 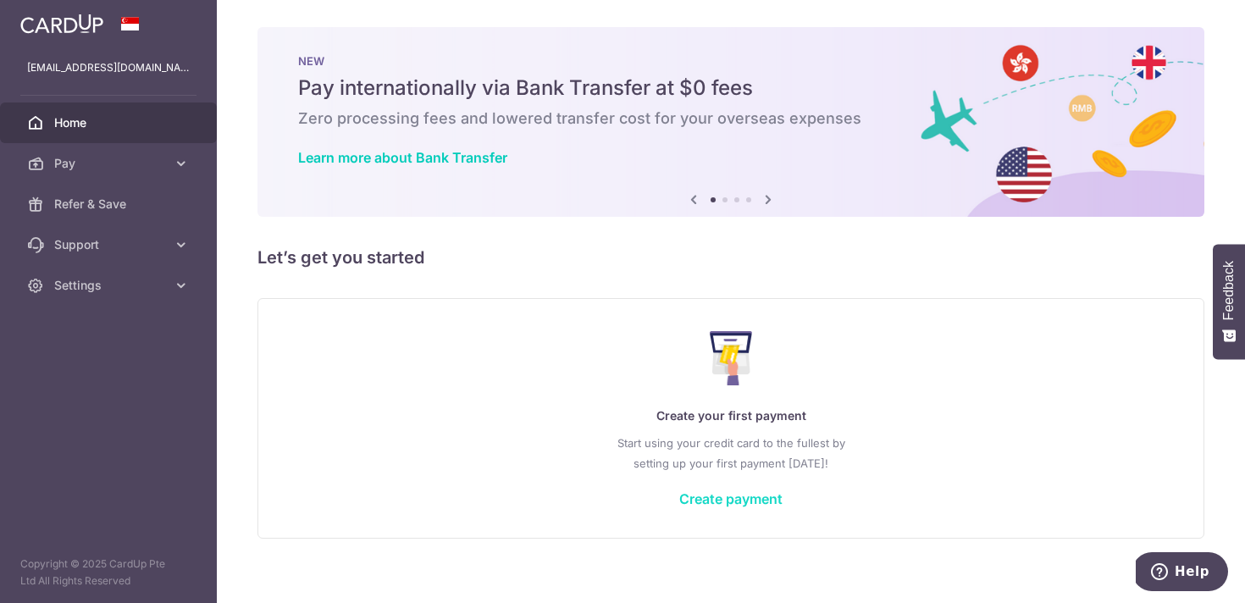 I want to click on span: Feedback, so click(x=1229, y=290).